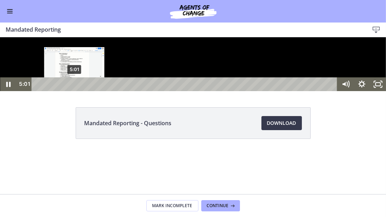 The image size is (386, 217). I want to click on div: Playbar, so click(186, 47).